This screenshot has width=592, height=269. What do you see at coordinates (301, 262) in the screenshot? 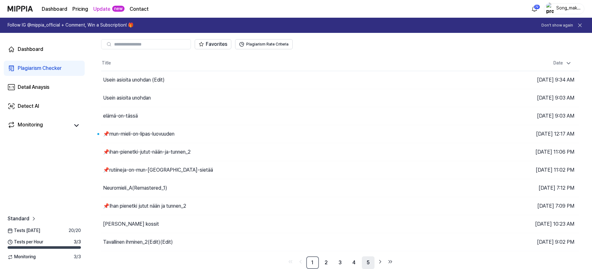
I see `a: Go to previous page` at bounding box center [301, 262].